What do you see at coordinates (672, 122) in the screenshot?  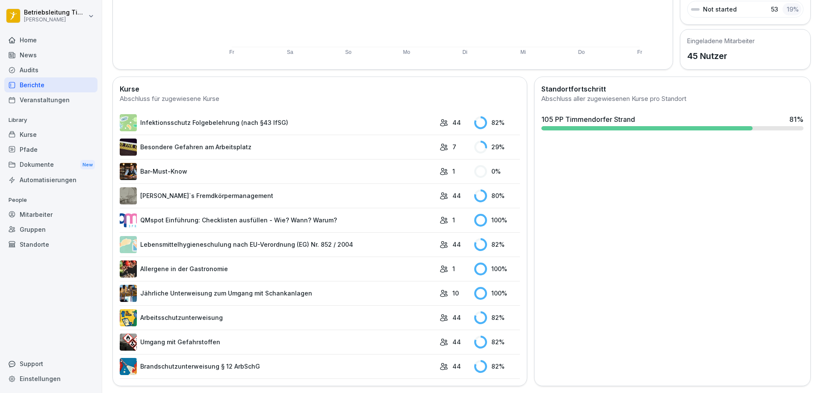 I see `a: 105 PP Timmendorfer Strand81%` at bounding box center [672, 122].